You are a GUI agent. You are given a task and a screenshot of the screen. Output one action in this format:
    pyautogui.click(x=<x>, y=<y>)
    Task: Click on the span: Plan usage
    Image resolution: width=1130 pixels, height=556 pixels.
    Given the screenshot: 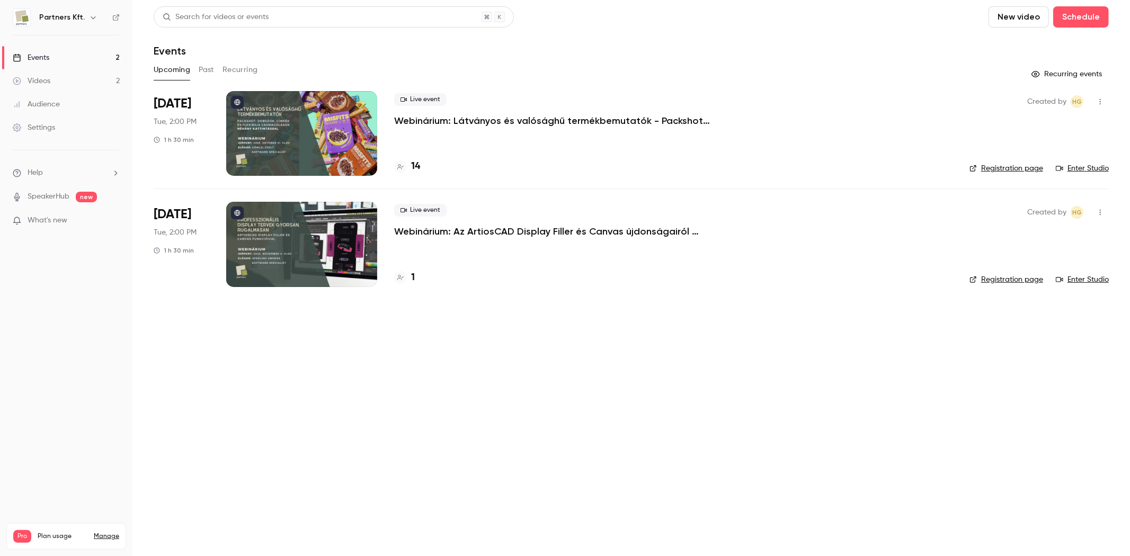 What is the action you would take?
    pyautogui.click(x=62, y=536)
    